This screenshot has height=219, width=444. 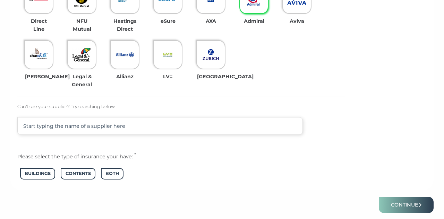 What do you see at coordinates (82, 25) in the screenshot?
I see `strong: NFU Mutual` at bounding box center [82, 25].